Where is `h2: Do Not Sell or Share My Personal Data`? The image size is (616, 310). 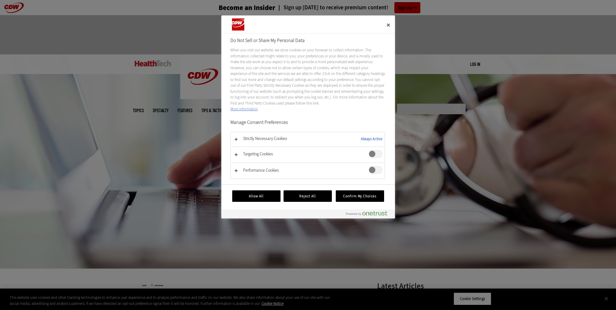
h2: Do Not Sell or Share My Personal Data is located at coordinates (307, 40).